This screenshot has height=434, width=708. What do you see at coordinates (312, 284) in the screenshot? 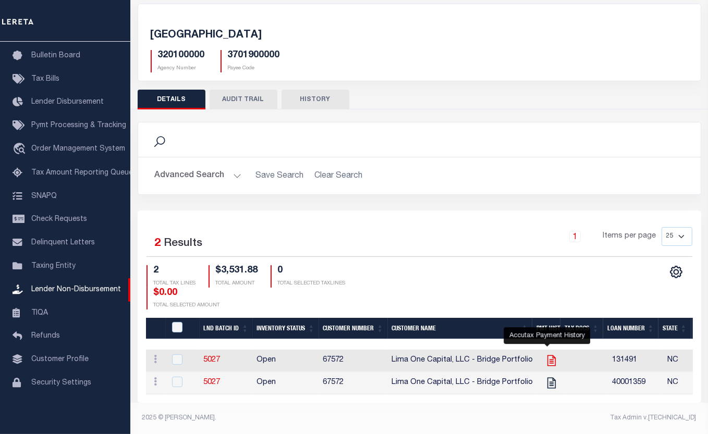
I see `p: TOTAL SELECTED TAXLINES` at bounding box center [312, 284].